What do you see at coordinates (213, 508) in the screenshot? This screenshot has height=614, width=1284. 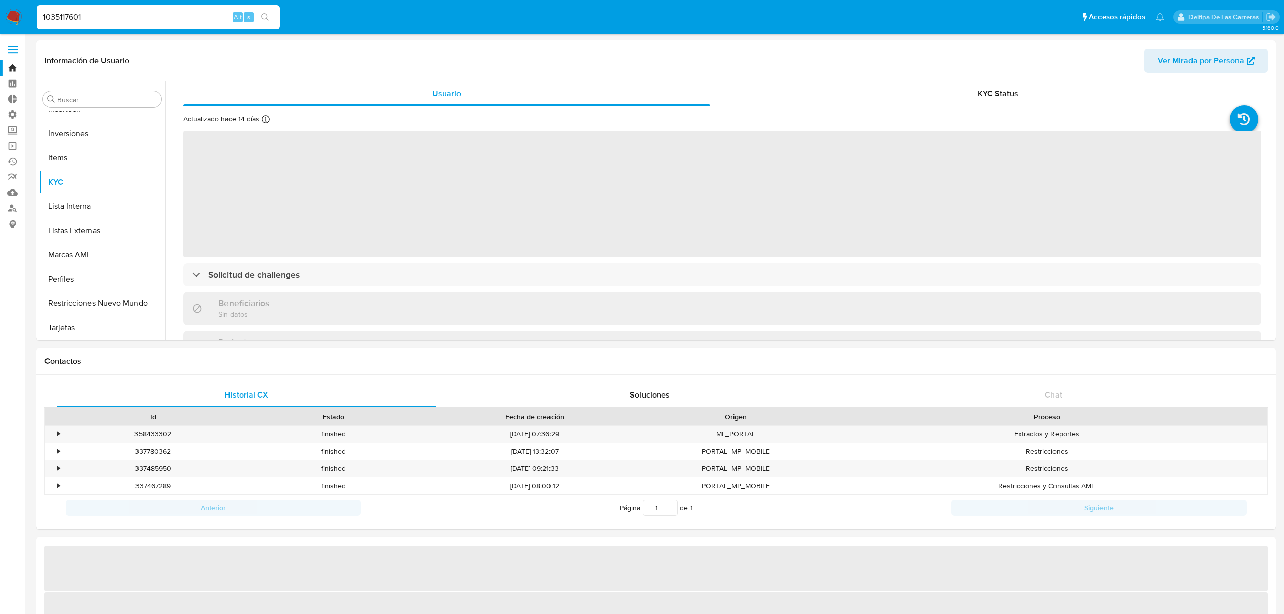 I see `button: Anterior` at bounding box center [213, 508].